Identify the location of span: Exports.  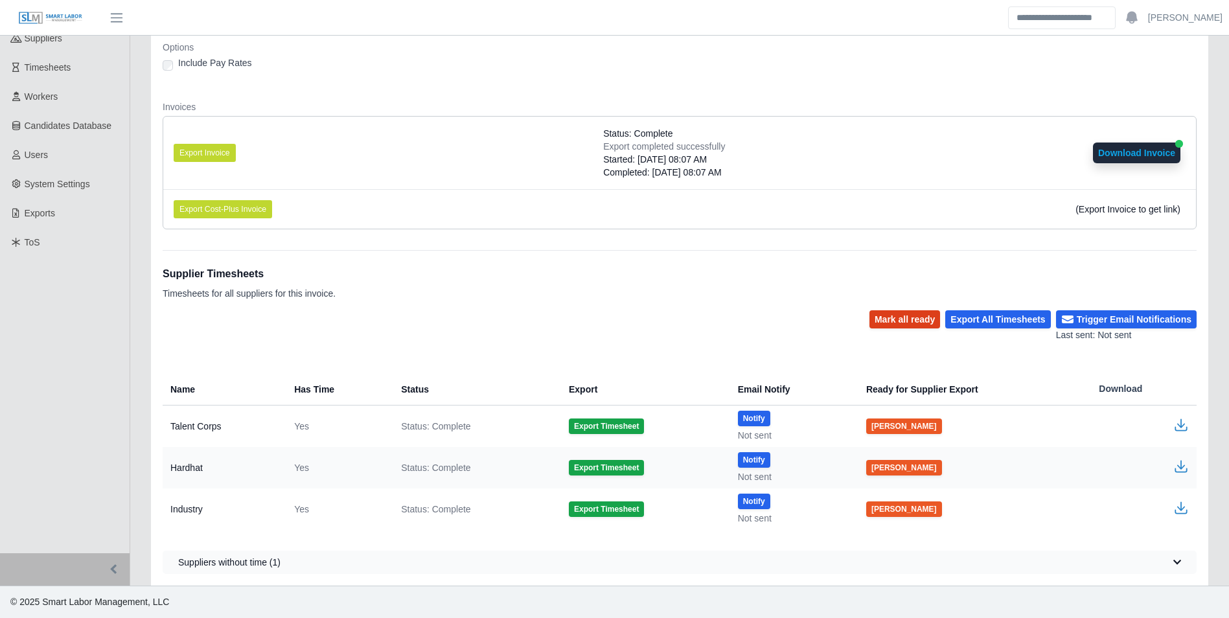
(40, 213).